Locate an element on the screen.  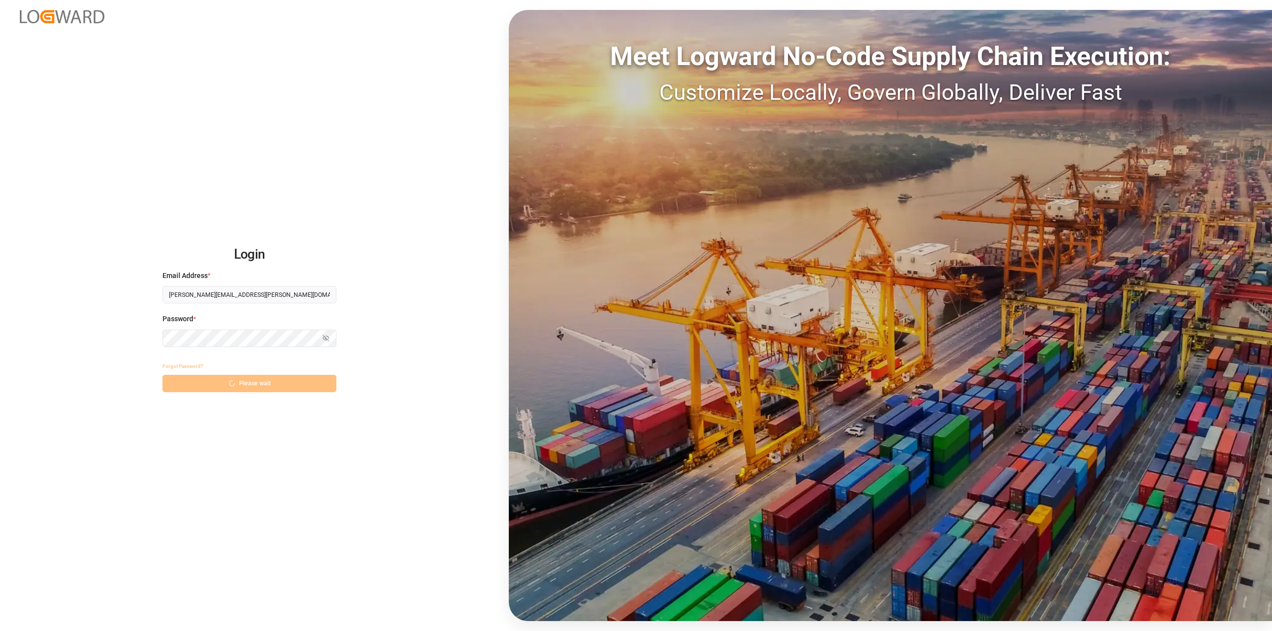
div: Customize Locally, Govern Globally, Deliver Fast is located at coordinates (890, 92).